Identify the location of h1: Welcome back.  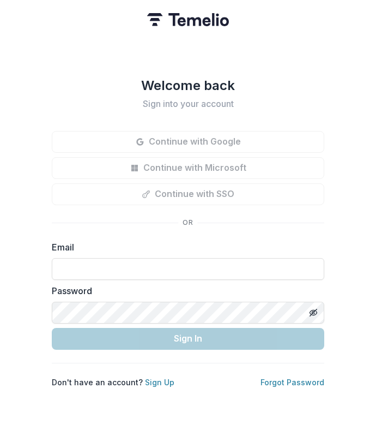
(188, 86).